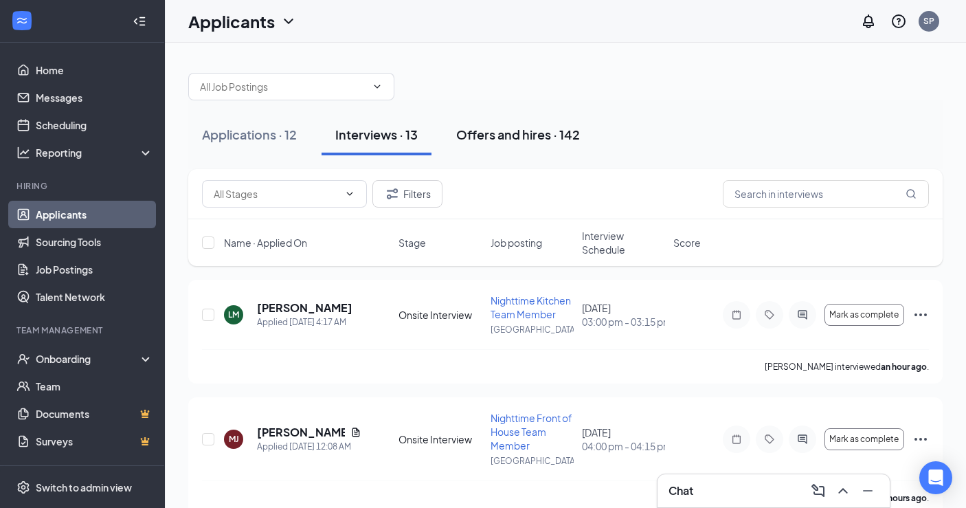  What do you see at coordinates (276, 194) in the screenshot?
I see `input: All Stages` at bounding box center [276, 194].